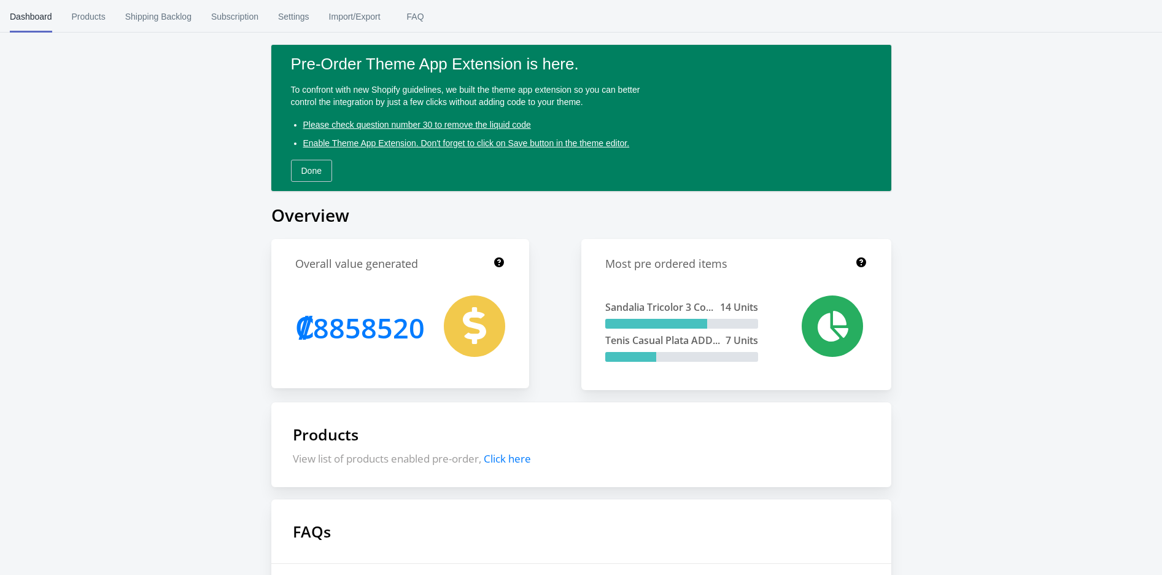 This screenshot has height=575, width=1162. Describe the element at coordinates (31, 17) in the screenshot. I see `span: Dashboard` at that location.